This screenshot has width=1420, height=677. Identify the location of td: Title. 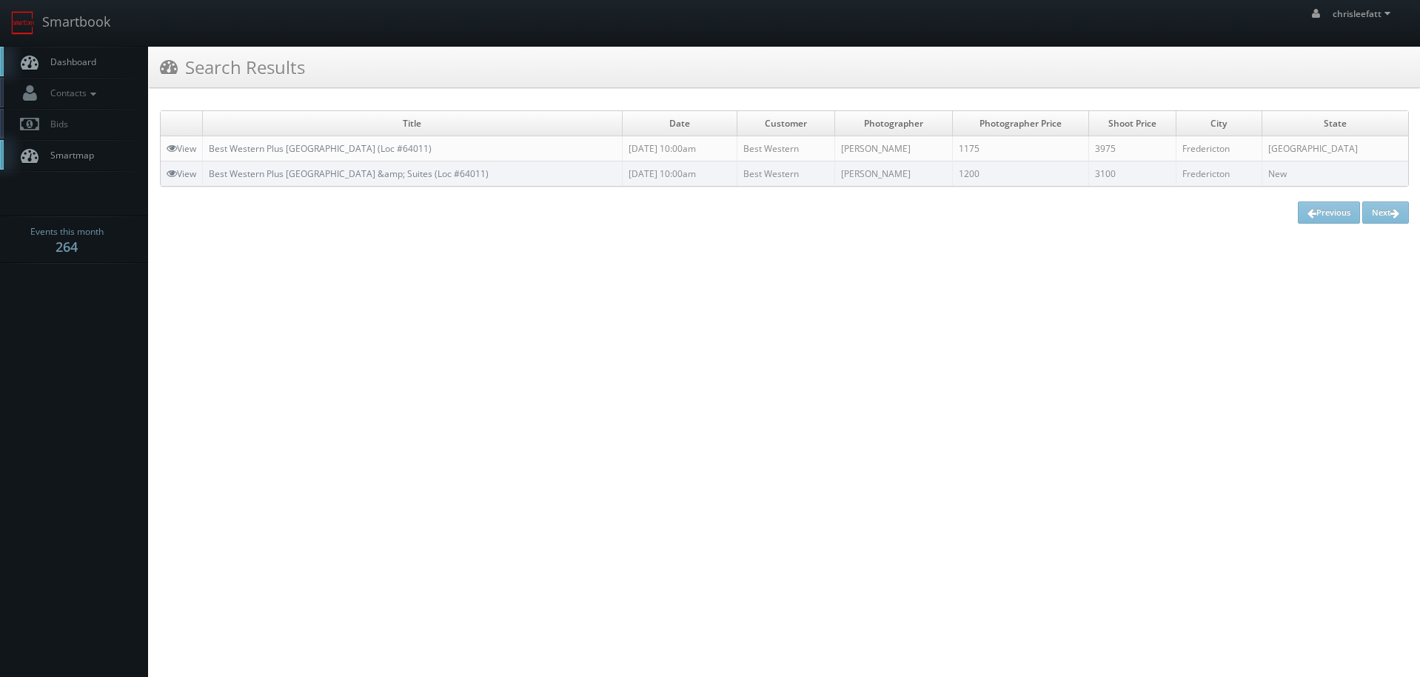
(412, 124).